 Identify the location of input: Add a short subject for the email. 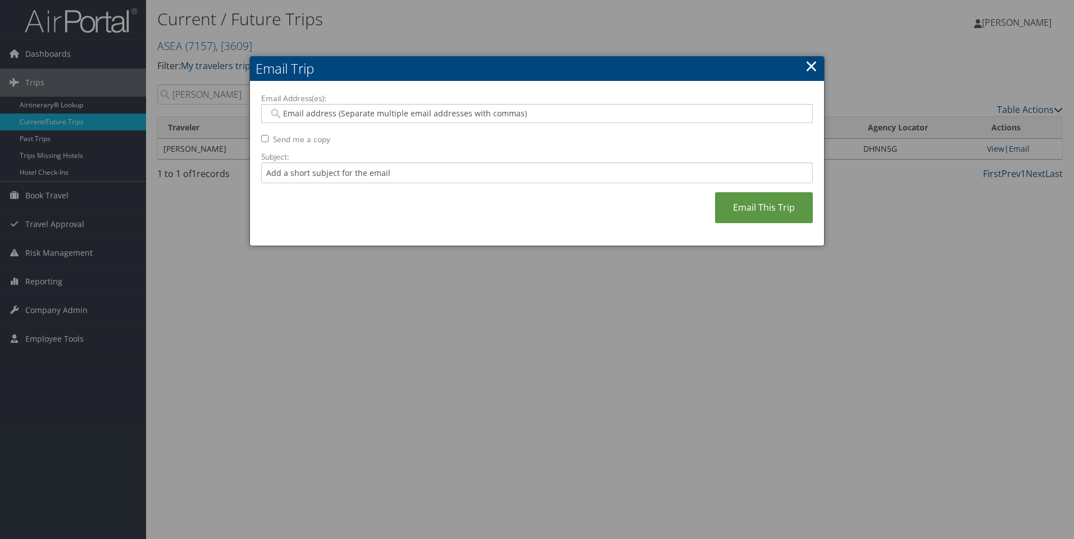
(537, 172).